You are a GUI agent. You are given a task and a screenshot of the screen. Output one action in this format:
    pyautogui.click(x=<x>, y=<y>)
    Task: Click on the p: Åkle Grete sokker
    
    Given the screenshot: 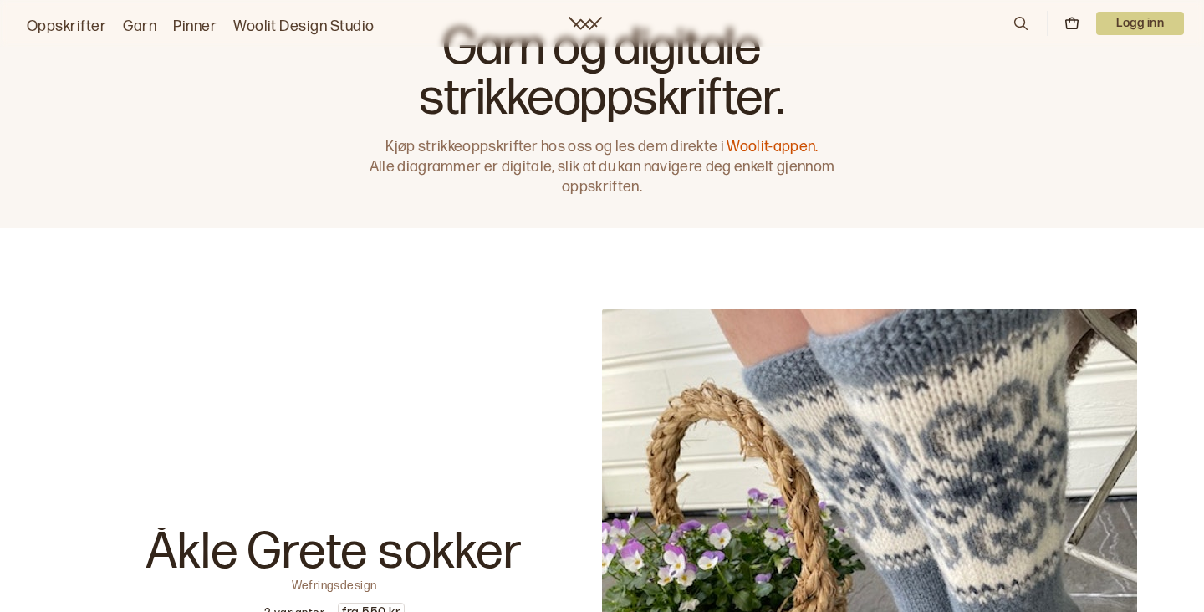 What is the action you would take?
    pyautogui.click(x=334, y=553)
    